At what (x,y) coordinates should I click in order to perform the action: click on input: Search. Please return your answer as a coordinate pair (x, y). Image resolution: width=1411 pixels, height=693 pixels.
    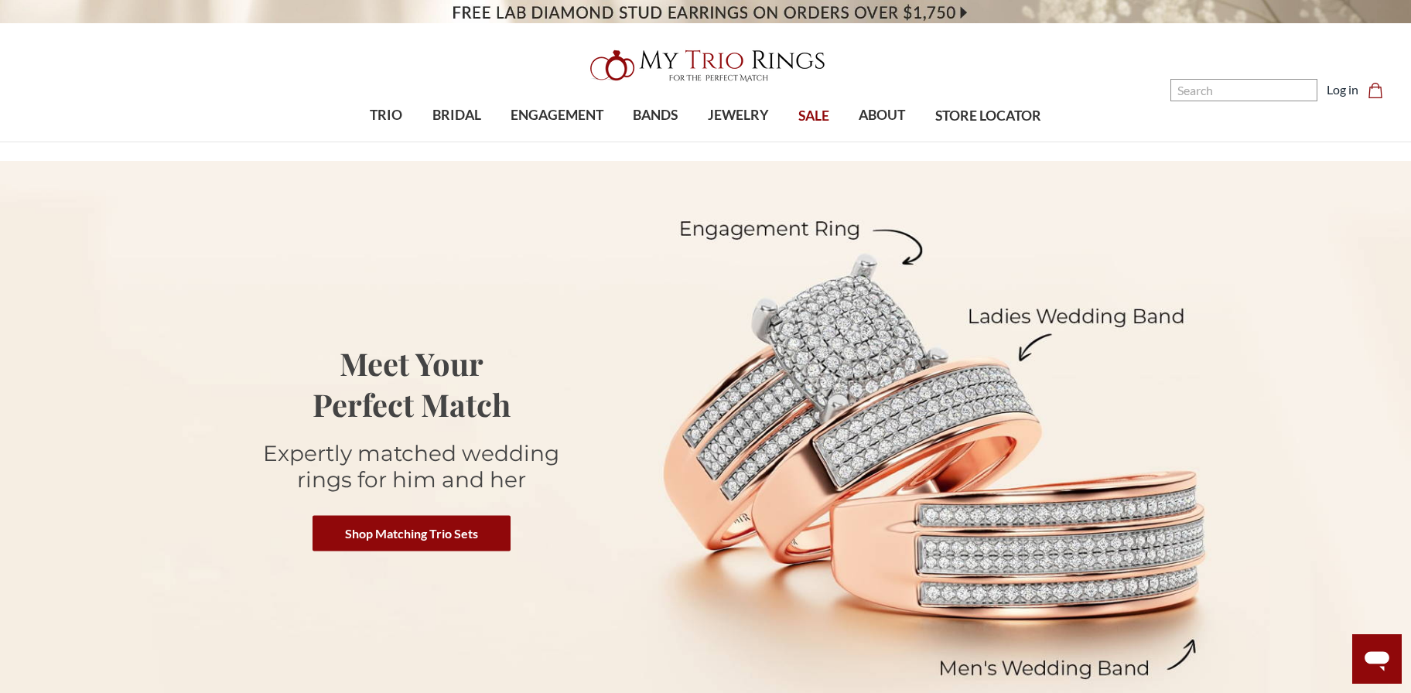
    Looking at the image, I should click on (1244, 90).